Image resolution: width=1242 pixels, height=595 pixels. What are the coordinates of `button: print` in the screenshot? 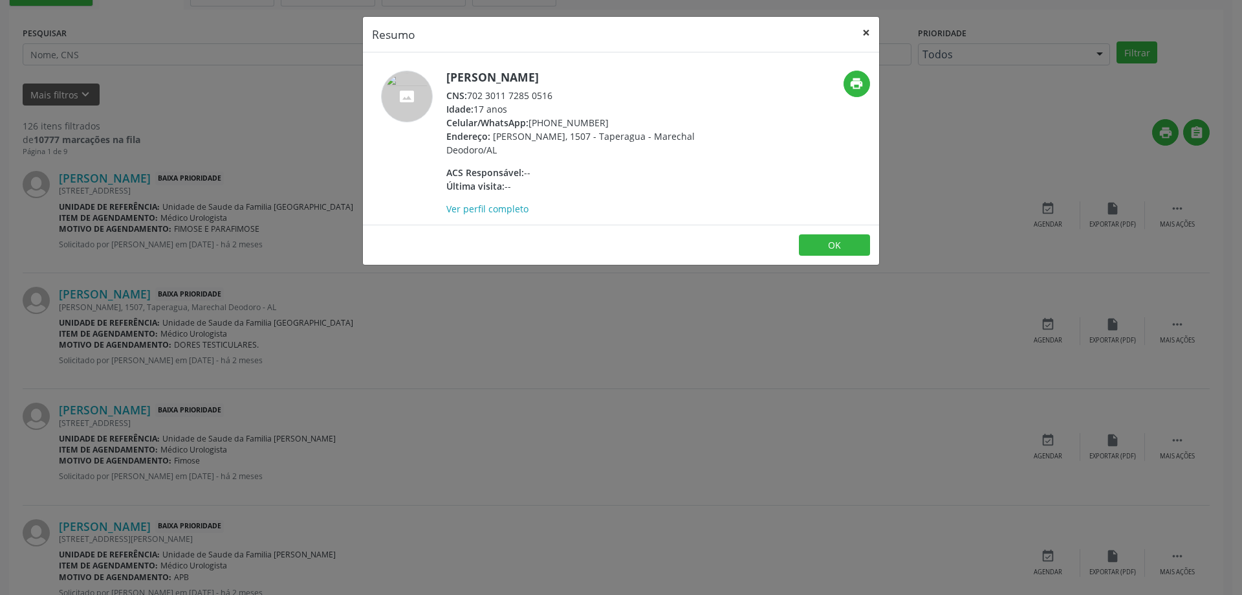 It's located at (857, 83).